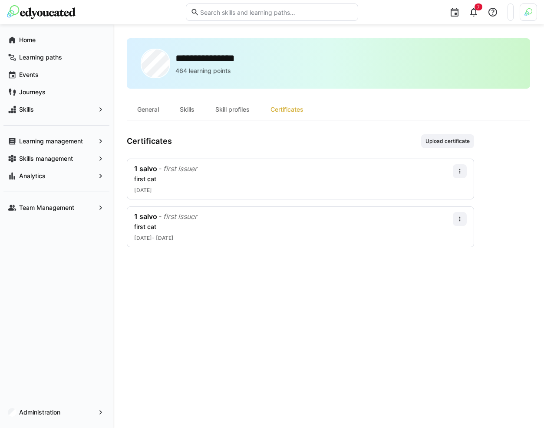  What do you see at coordinates (148, 109) in the screenshot?
I see `div: General` at bounding box center [148, 109].